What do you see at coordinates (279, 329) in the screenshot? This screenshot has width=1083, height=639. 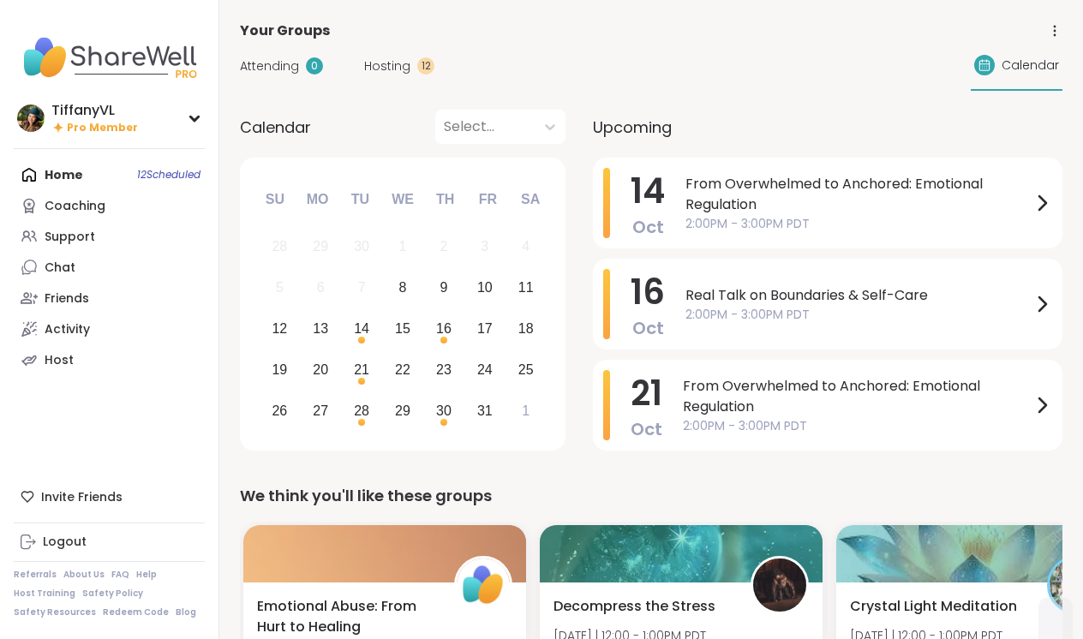 I see `div: Choose Sunday, October 12th, 2025` at bounding box center [279, 329].